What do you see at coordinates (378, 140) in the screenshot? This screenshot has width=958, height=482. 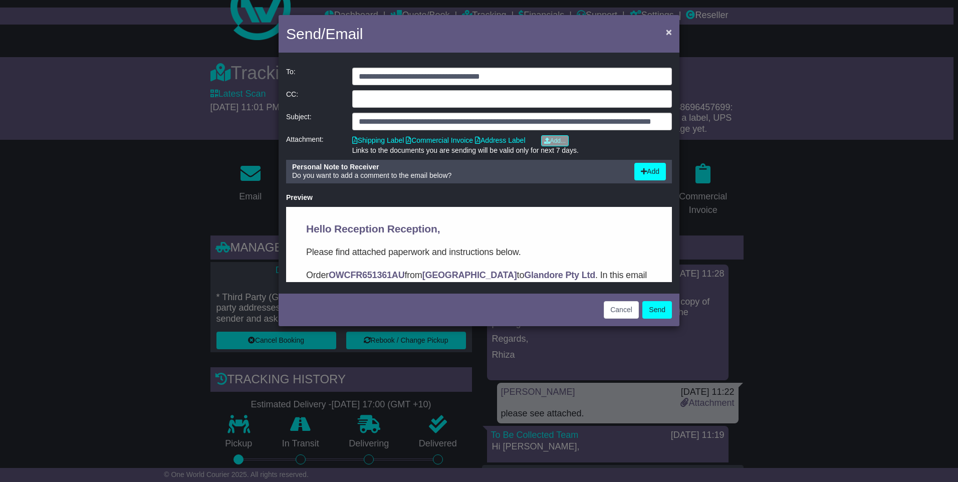 I see `a: Shipping Label` at bounding box center [378, 140].